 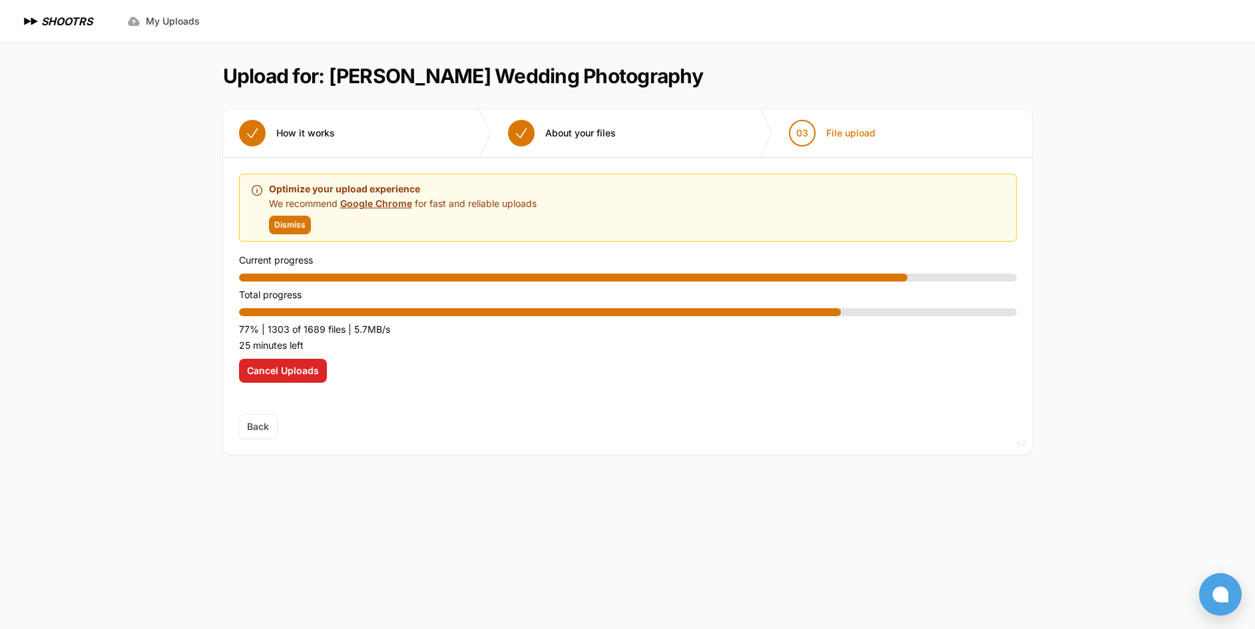 What do you see at coordinates (581, 133) in the screenshot?
I see `span: About your files` at bounding box center [581, 133].